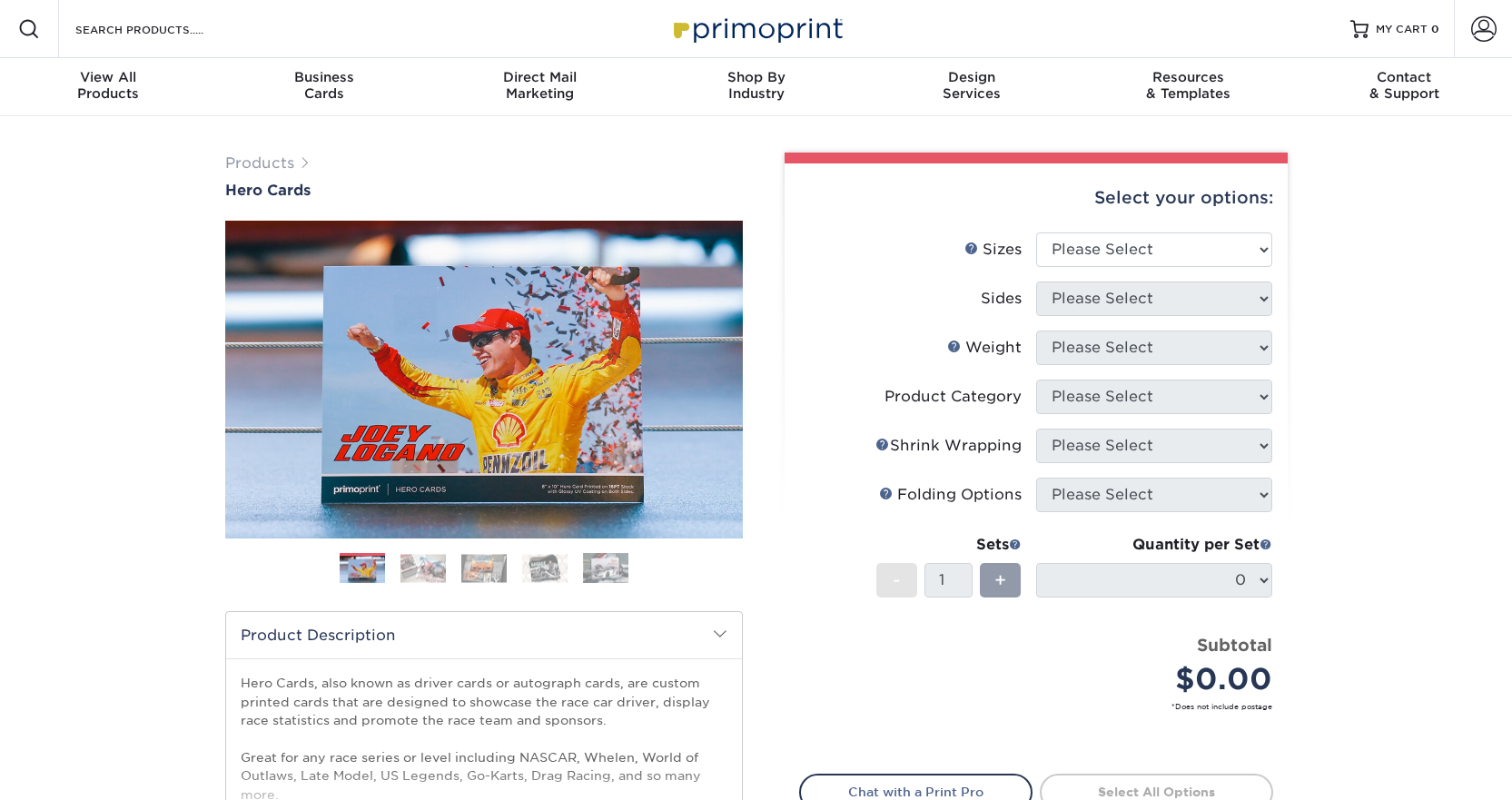 The image size is (1512, 800). I want to click on a: Direct MailMarketing, so click(541, 87).